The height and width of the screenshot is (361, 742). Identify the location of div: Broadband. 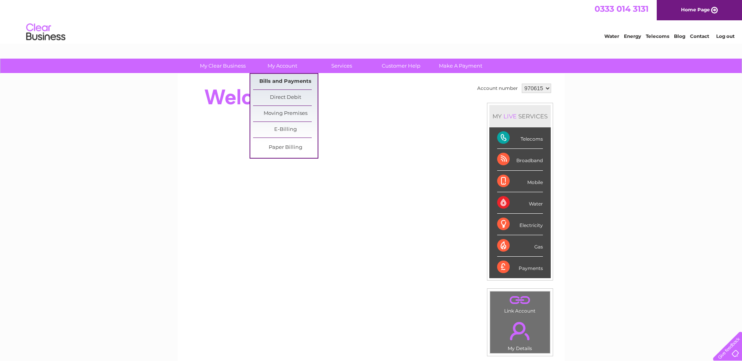
(520, 159).